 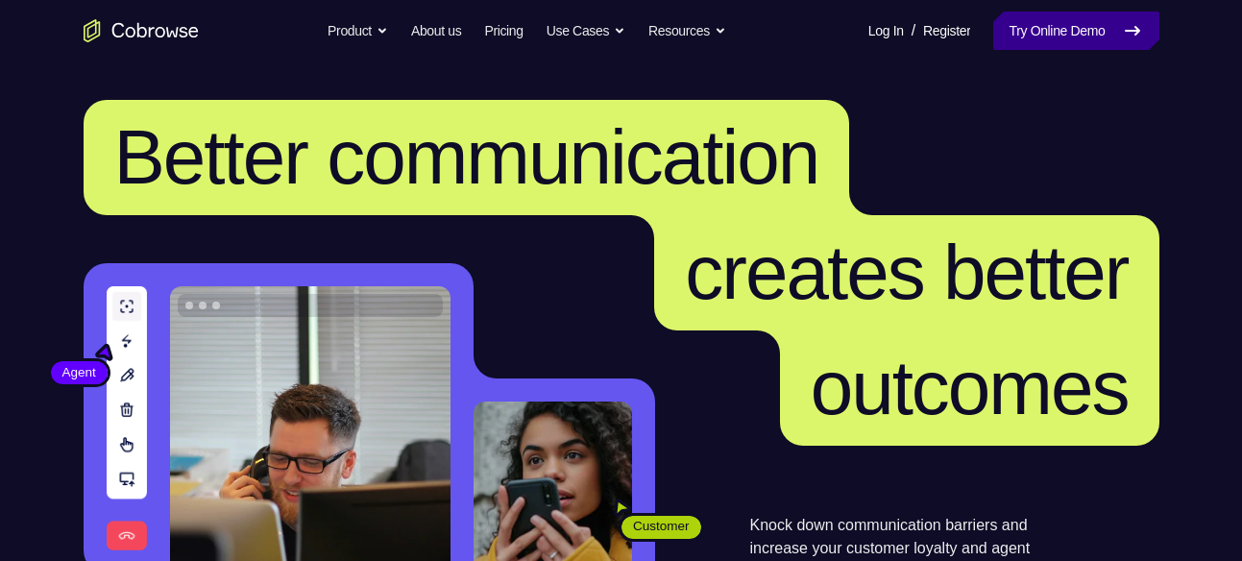 I want to click on a: Register, so click(x=946, y=31).